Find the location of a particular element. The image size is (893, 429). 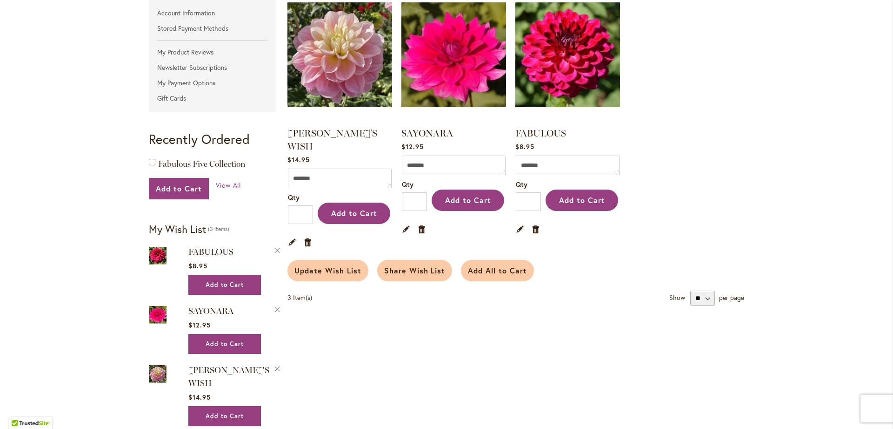

img: Gabbie's Wish is located at coordinates (158, 373).